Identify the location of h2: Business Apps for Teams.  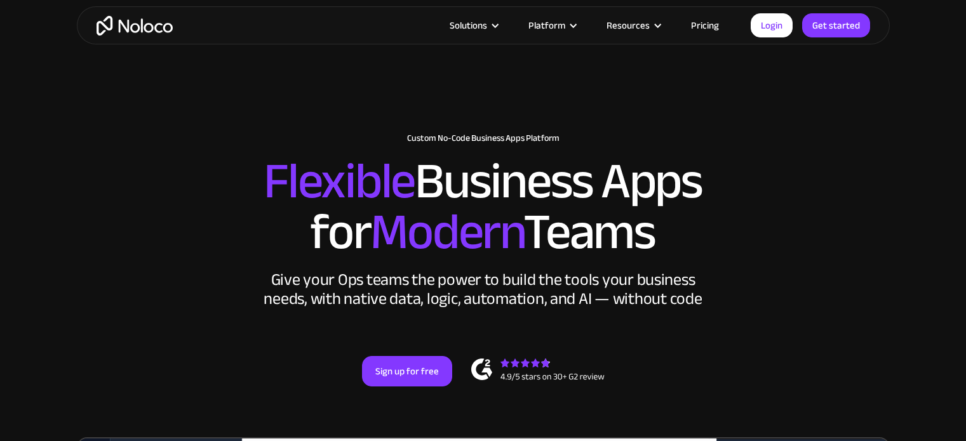
(483, 207).